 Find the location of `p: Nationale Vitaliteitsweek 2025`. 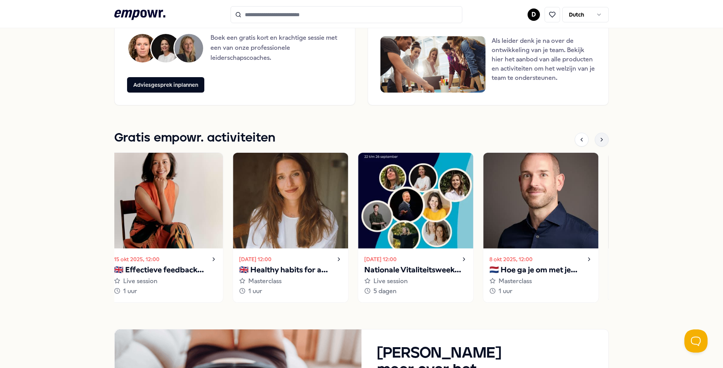

p: Nationale Vitaliteitsweek 2025 is located at coordinates (416, 270).